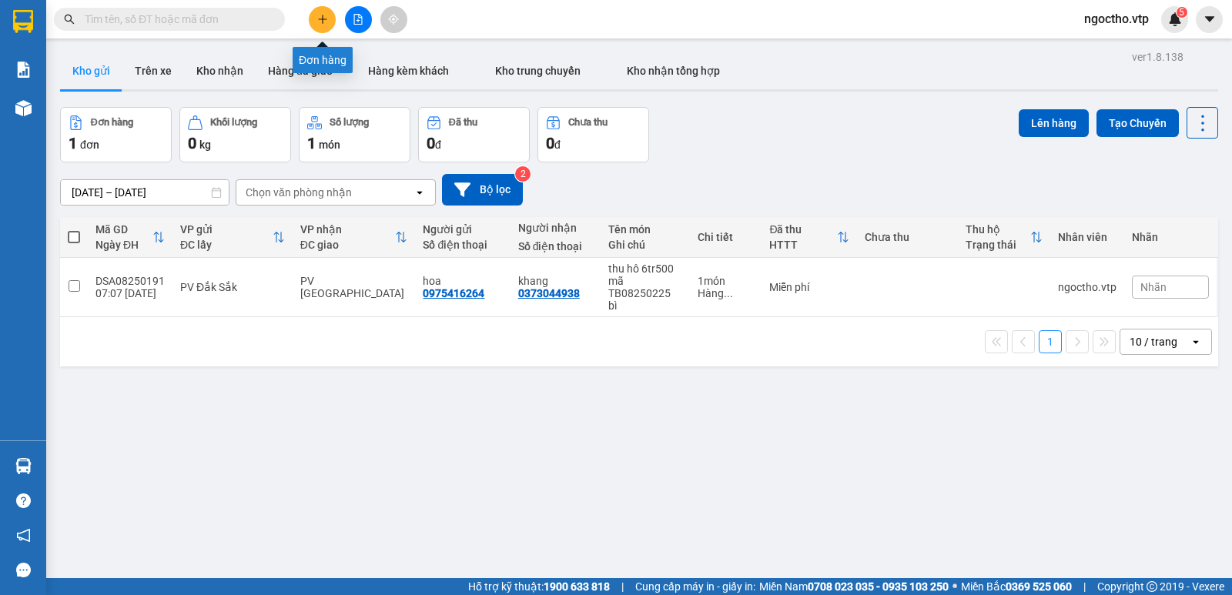 The width and height of the screenshot is (1232, 595). I want to click on span: aim, so click(393, 19).